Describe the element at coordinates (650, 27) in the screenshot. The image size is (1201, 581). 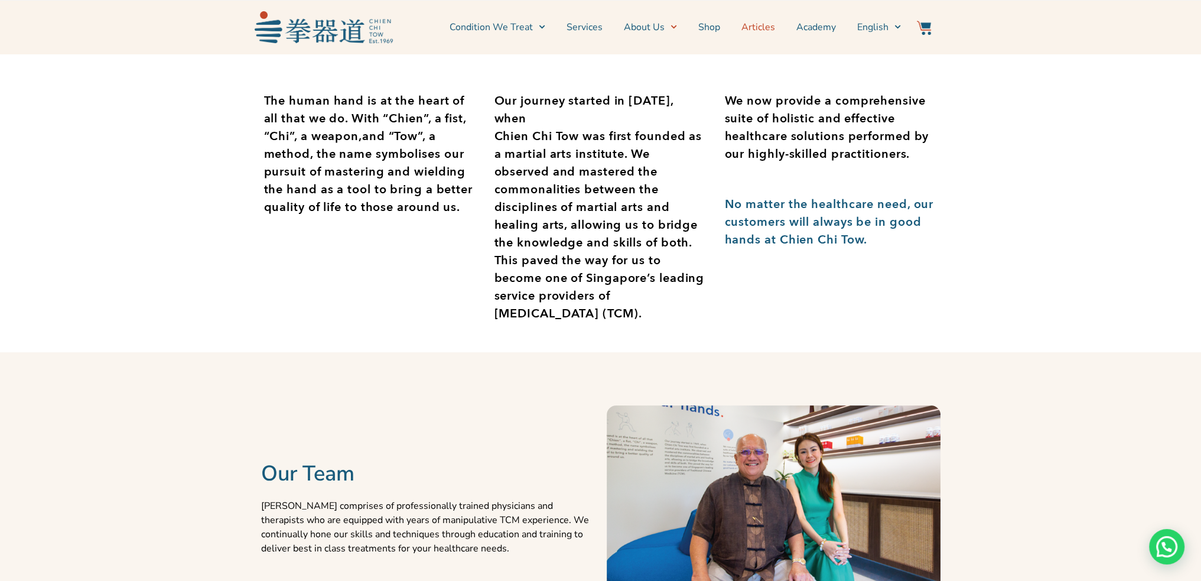
I see `nav: Menu` at that location.